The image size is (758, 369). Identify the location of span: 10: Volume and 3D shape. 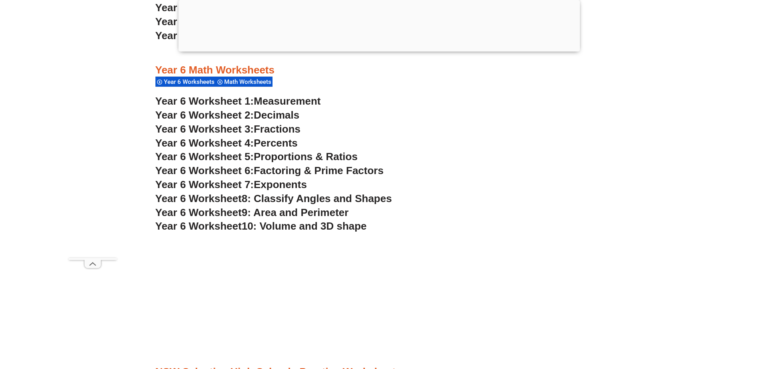
(304, 226).